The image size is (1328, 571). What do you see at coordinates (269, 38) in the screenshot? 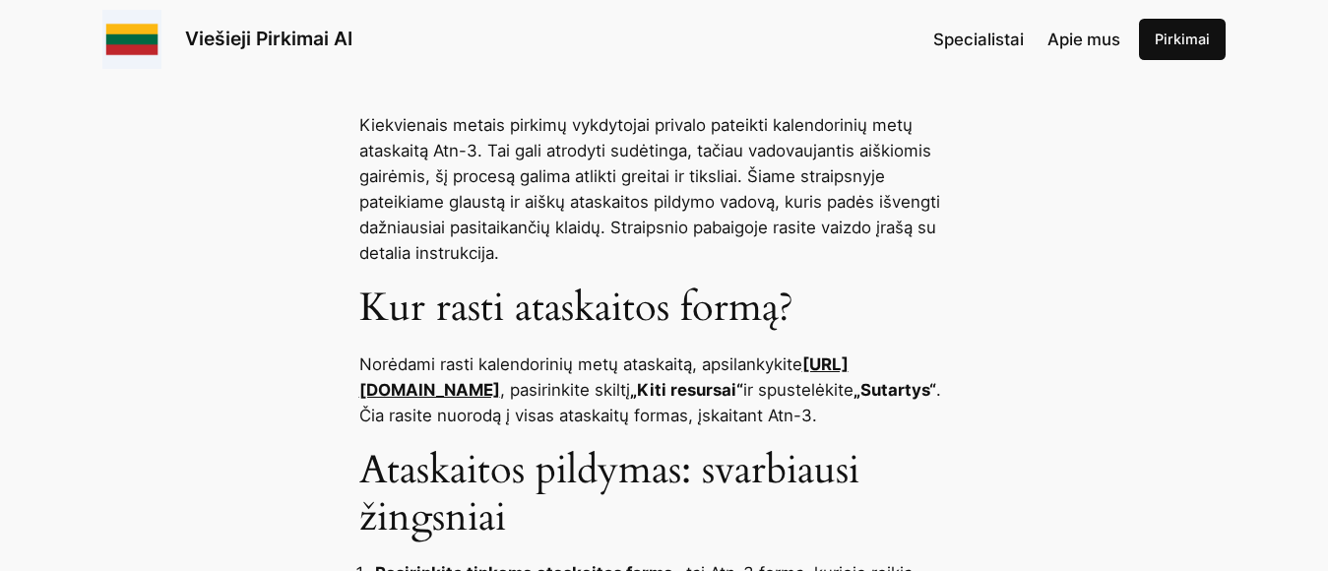
I see `a: Viešieji Pirkimai AI` at bounding box center [269, 38].